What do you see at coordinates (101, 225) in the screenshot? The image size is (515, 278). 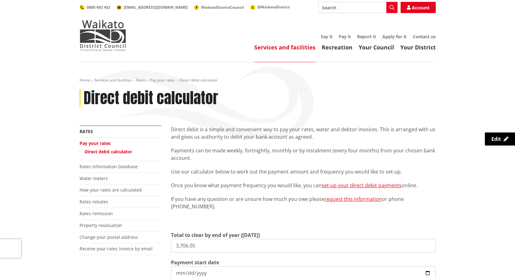 I see `a: Property revaluation` at bounding box center [101, 225].